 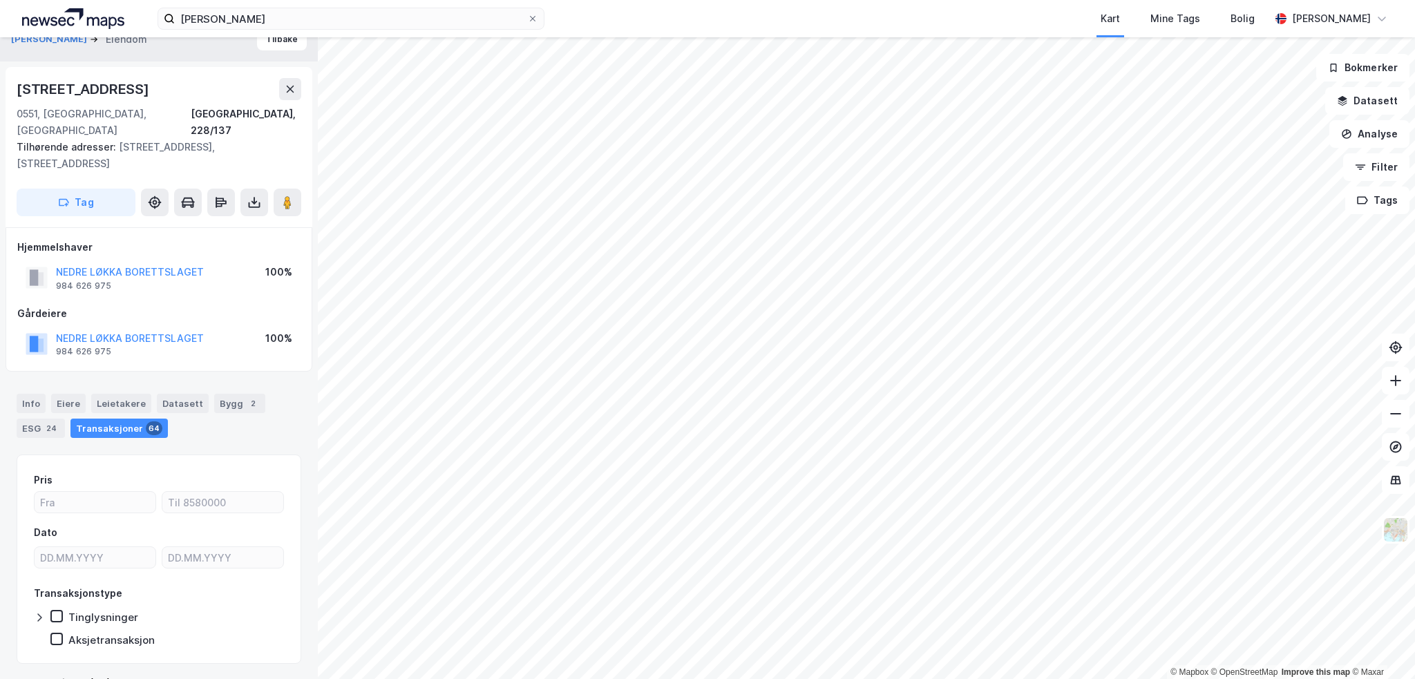 I want to click on div: 64, so click(x=154, y=428).